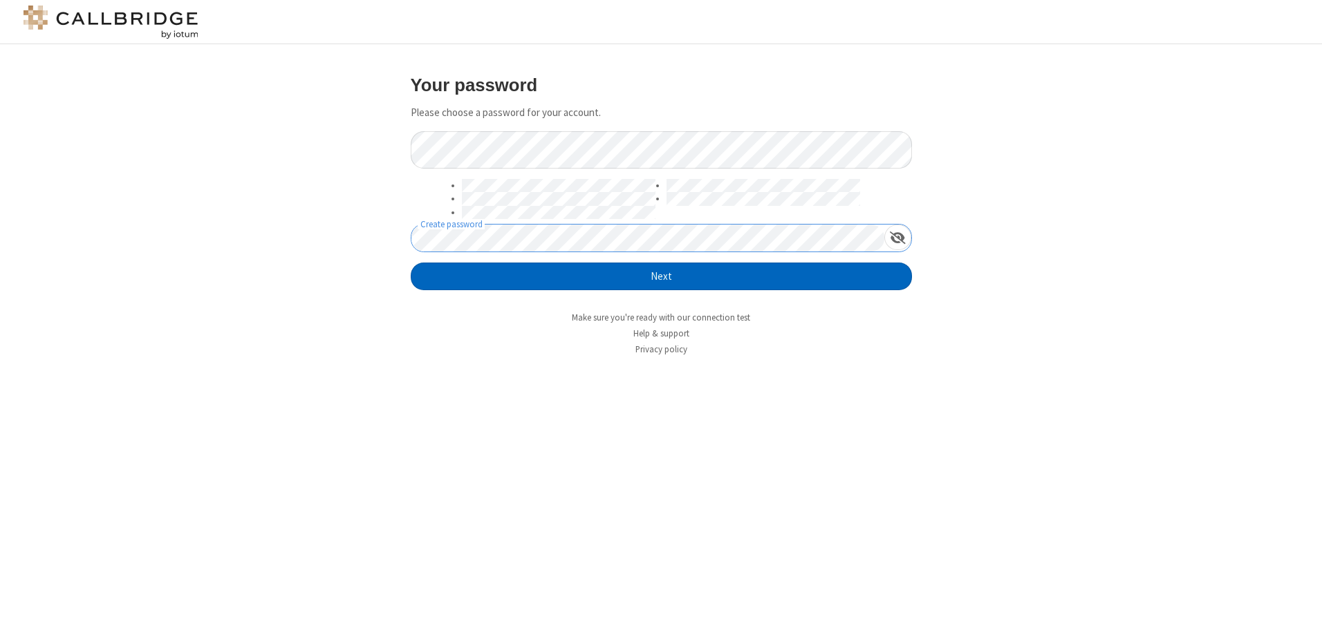 The image size is (1322, 628). What do you see at coordinates (661, 276) in the screenshot?
I see `button: Next` at bounding box center [661, 276].